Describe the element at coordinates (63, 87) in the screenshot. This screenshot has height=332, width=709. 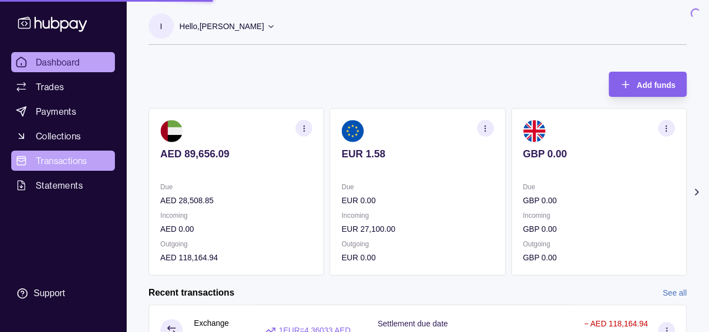
I see `a: Trades` at that location.